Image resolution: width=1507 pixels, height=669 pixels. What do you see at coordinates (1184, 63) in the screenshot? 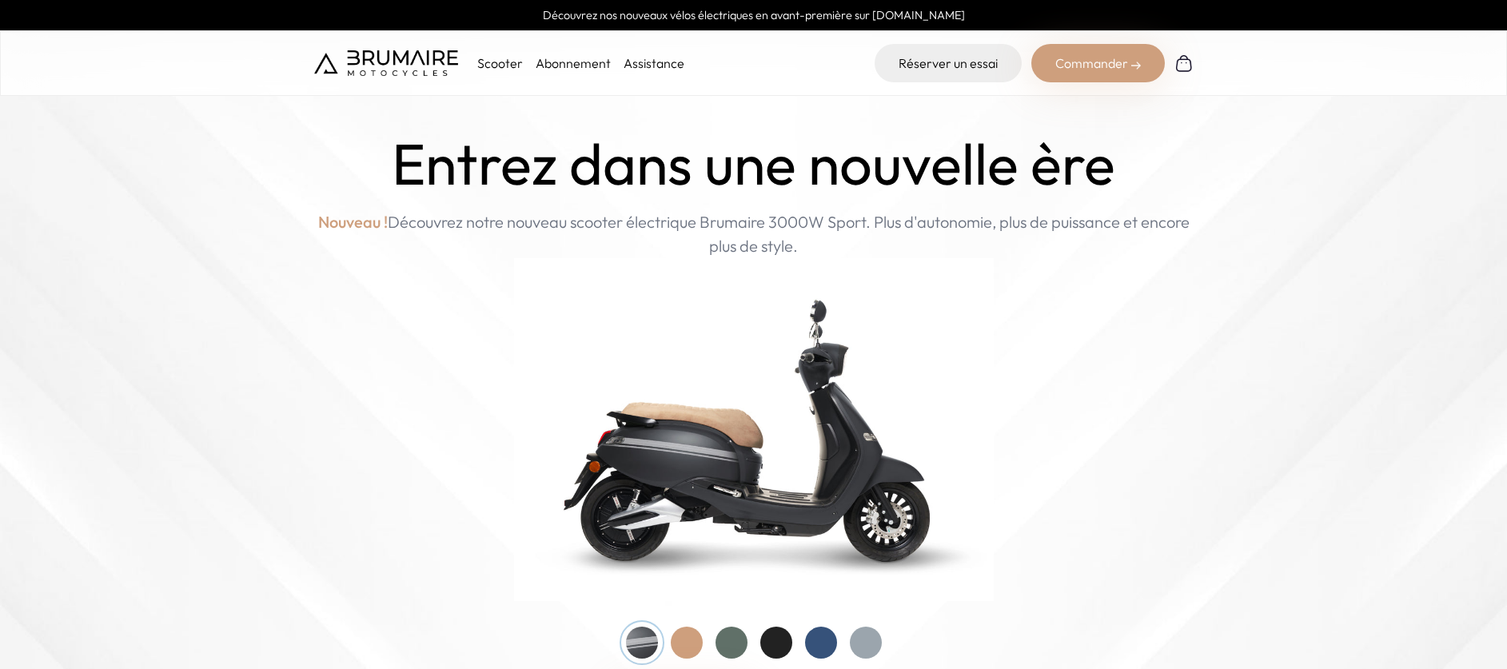
I see `img: Panier` at bounding box center [1184, 63].